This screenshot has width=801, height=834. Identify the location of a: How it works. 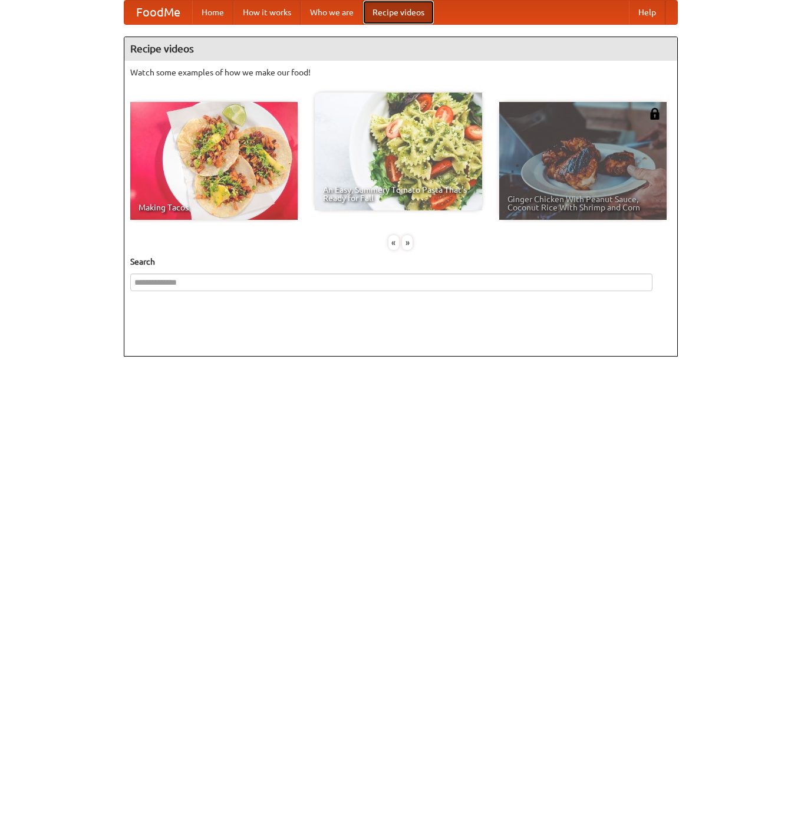
(267, 12).